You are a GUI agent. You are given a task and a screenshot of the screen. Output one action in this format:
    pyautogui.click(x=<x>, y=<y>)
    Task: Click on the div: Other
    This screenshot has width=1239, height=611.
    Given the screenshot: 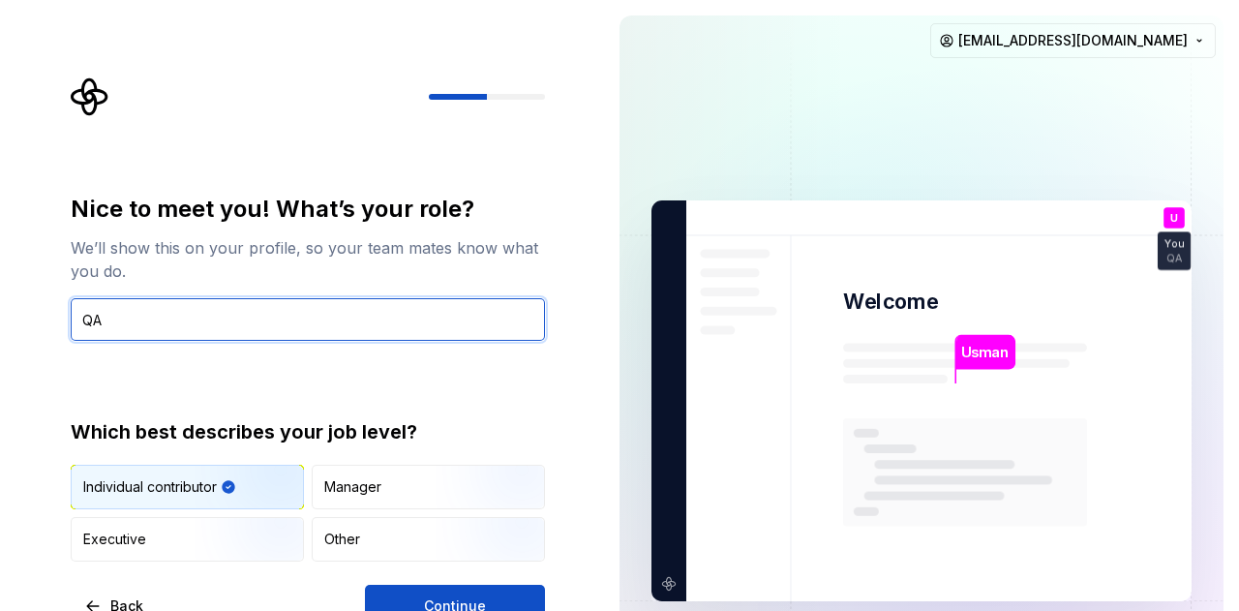 What is the action you would take?
    pyautogui.click(x=342, y=539)
    